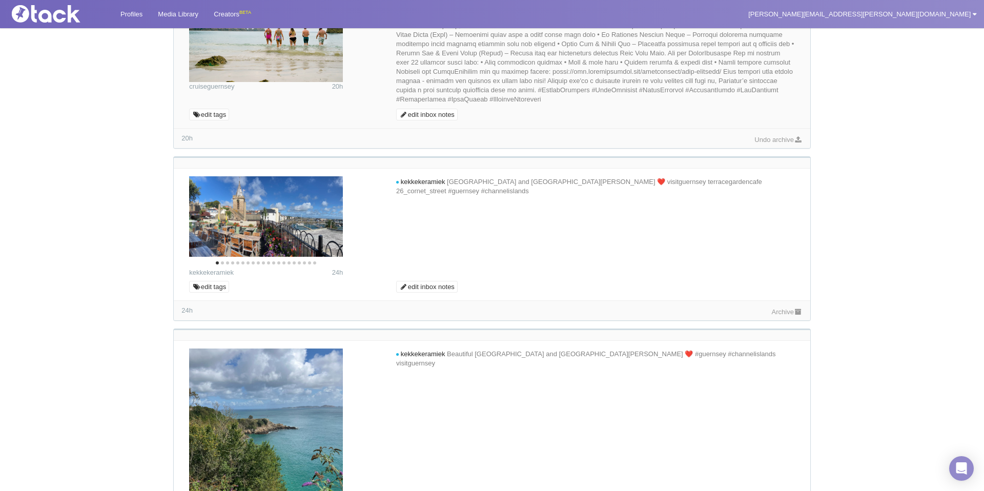  Describe the element at coordinates (266, 216) in the screenshot. I see `img: Image may contain: nature, outdoors, scenery, city, water, waterfront, architecture, building, sp...` at that location.